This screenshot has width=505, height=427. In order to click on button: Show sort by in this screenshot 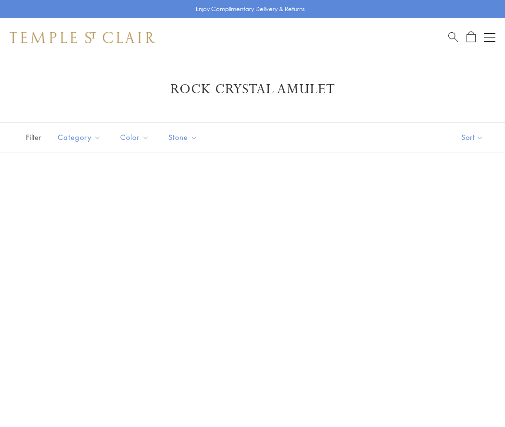, I will do `click(472, 137)`.